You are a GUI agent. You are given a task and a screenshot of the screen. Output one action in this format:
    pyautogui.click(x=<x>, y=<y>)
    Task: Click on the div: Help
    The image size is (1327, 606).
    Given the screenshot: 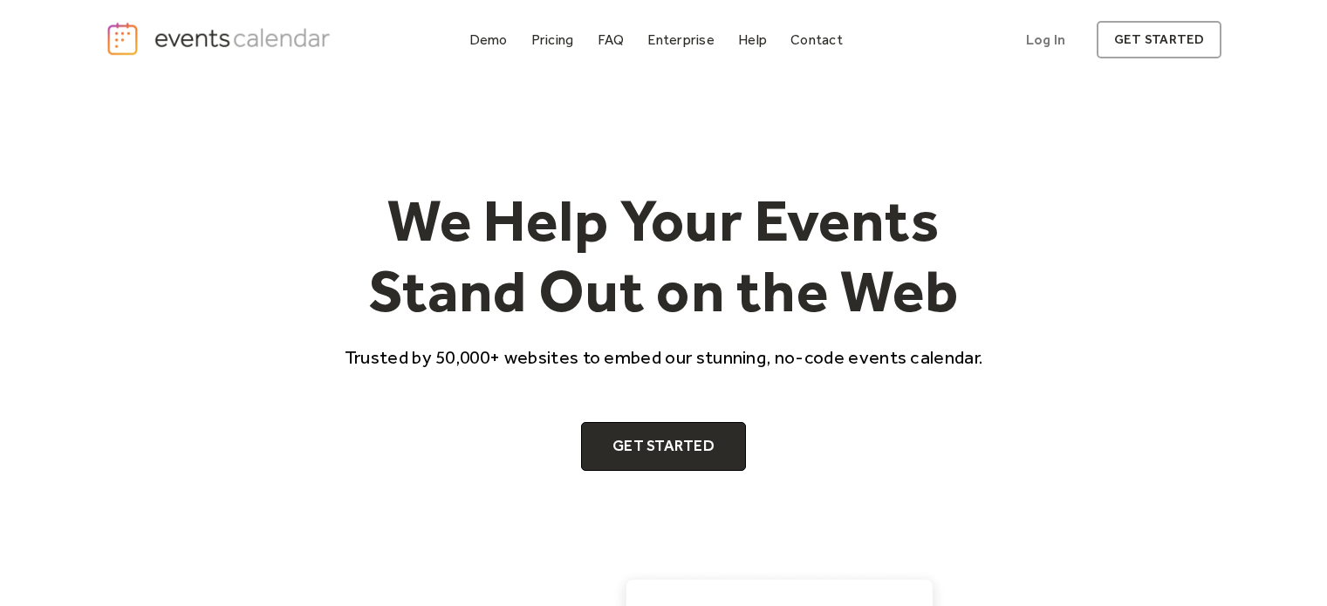 What is the action you would take?
    pyautogui.click(x=752, y=39)
    